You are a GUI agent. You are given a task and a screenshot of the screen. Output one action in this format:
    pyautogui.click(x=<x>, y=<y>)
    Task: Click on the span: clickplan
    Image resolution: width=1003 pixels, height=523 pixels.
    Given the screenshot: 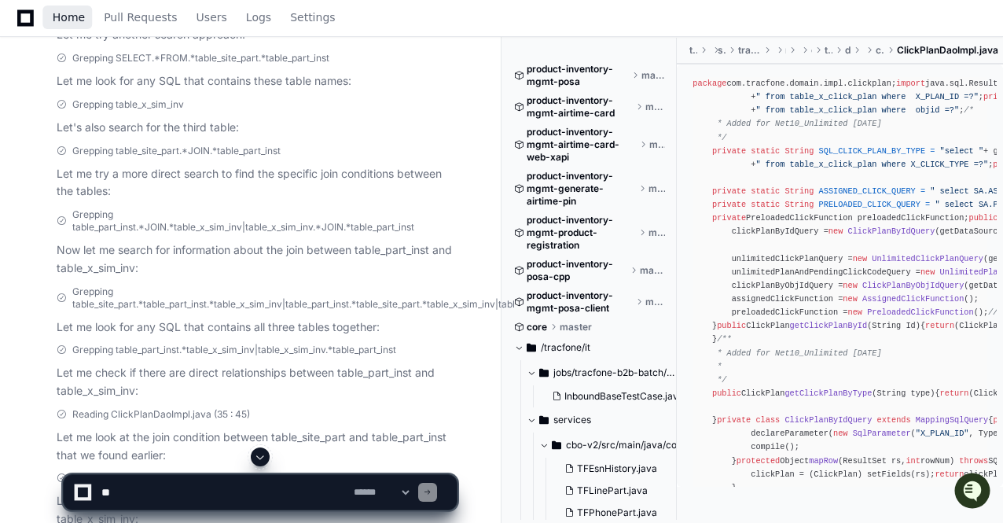 What is the action you would take?
    pyautogui.click(x=880, y=50)
    